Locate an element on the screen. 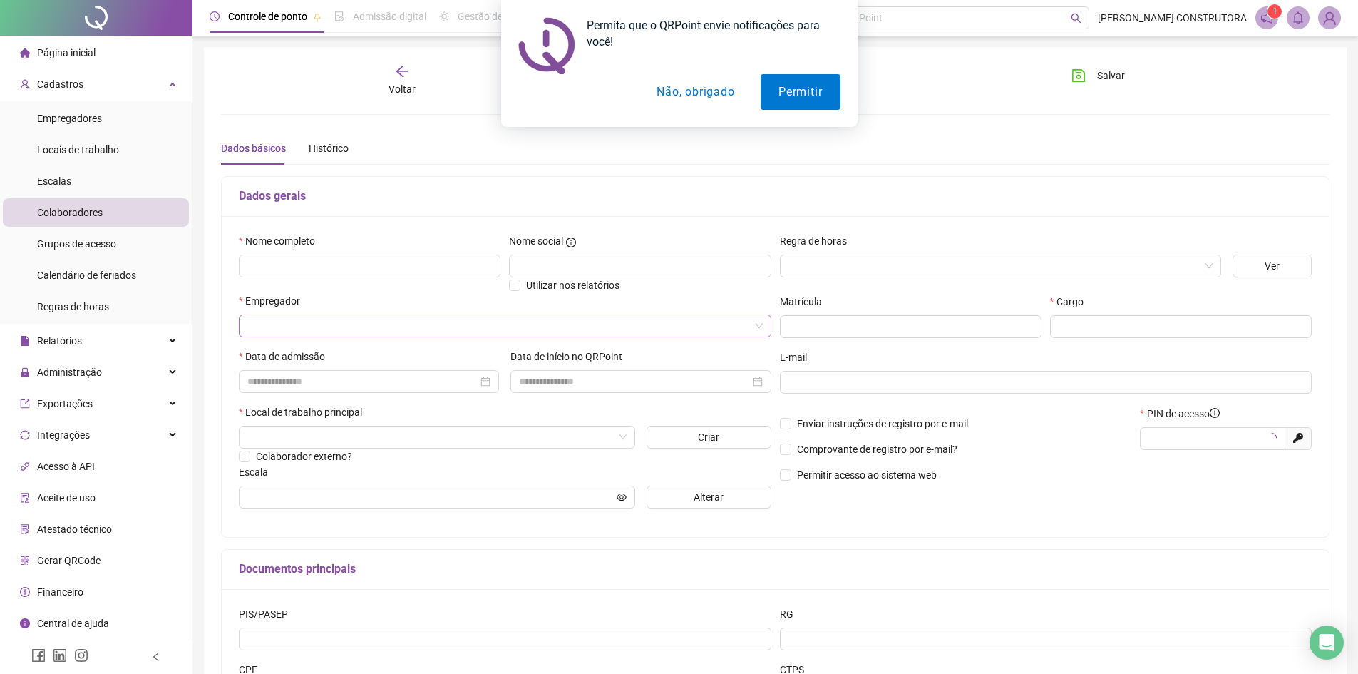 This screenshot has width=1358, height=674. span: Atestado técnico is located at coordinates (74, 529).